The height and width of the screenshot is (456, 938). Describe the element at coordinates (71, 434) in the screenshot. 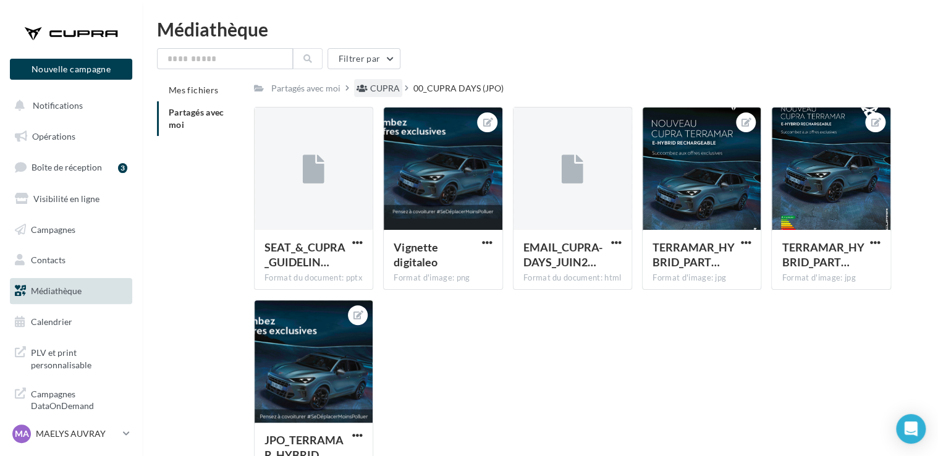

I see `a: MA MAELYS AUVRAY` at that location.